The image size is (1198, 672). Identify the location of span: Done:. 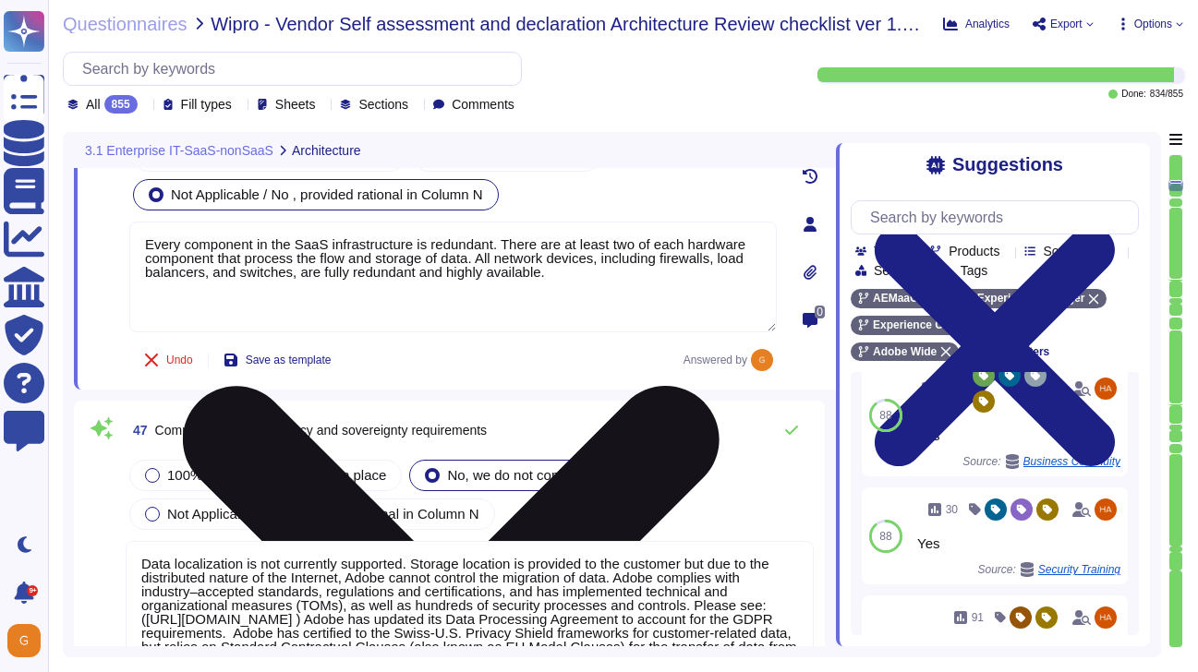
(1133, 94).